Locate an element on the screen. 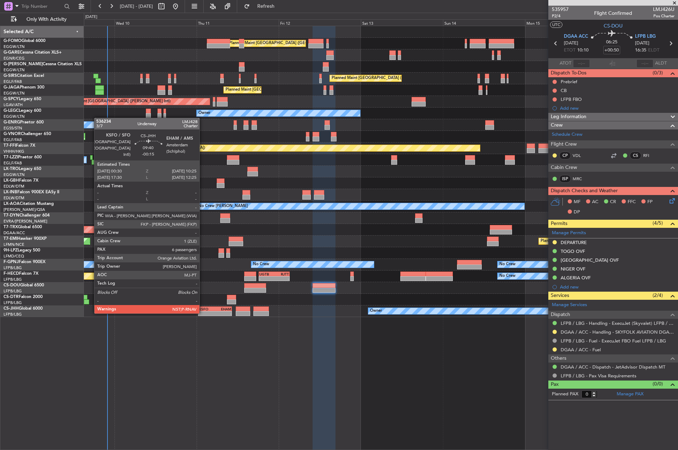 This screenshot has height=450, width=678. a: EGLF/FAB is located at coordinates (13, 81).